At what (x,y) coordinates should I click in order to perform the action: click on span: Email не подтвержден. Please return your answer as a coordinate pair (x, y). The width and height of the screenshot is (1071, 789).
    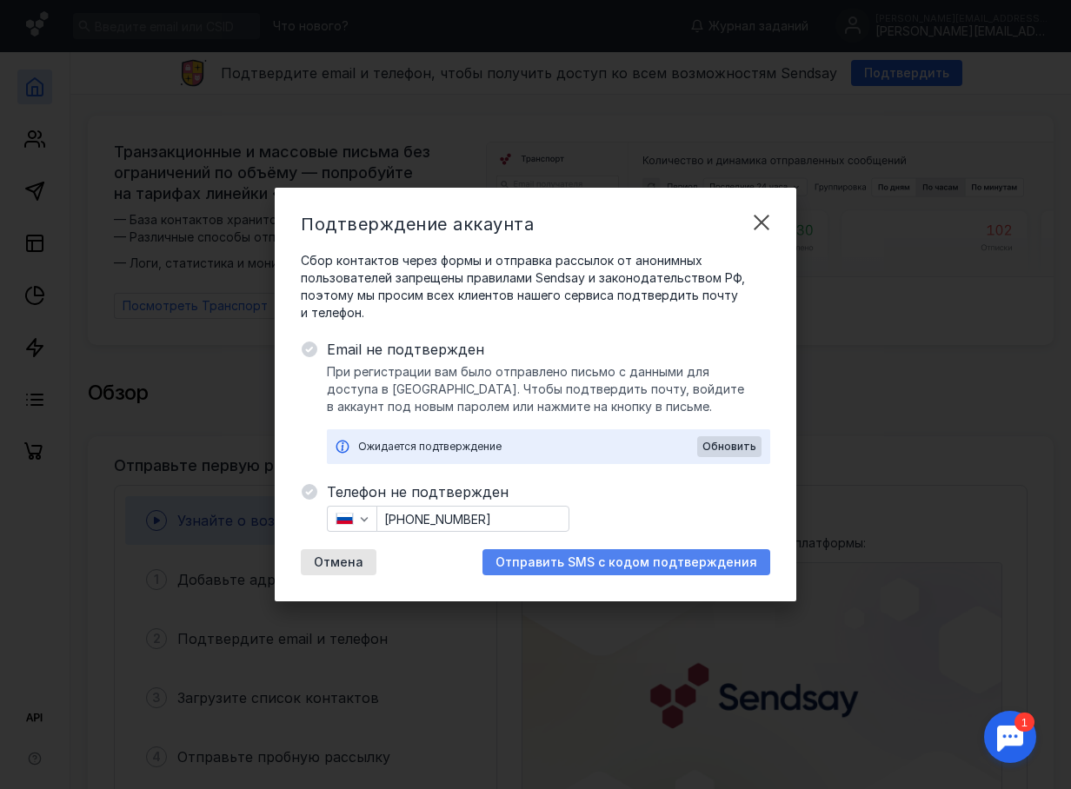
    Looking at the image, I should click on (548, 349).